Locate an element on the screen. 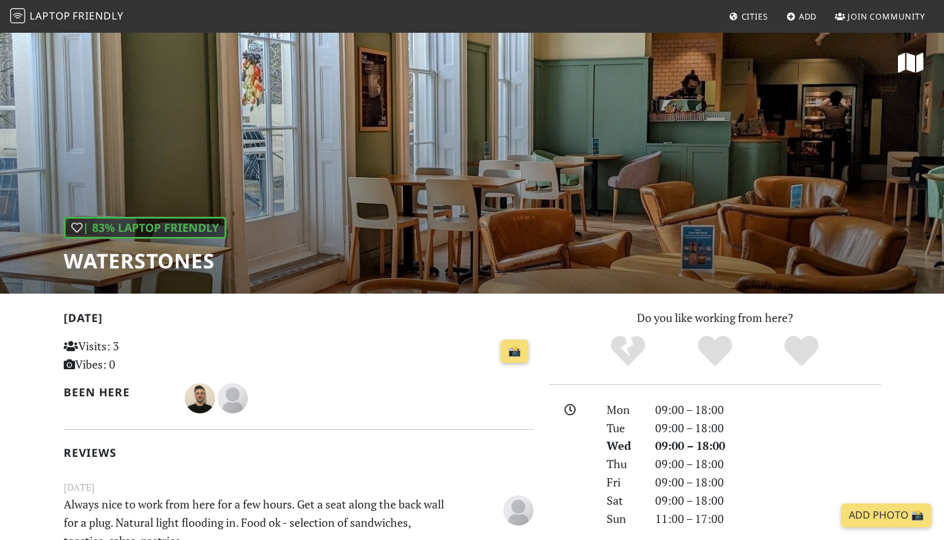  div: Mon is located at coordinates (623, 410).